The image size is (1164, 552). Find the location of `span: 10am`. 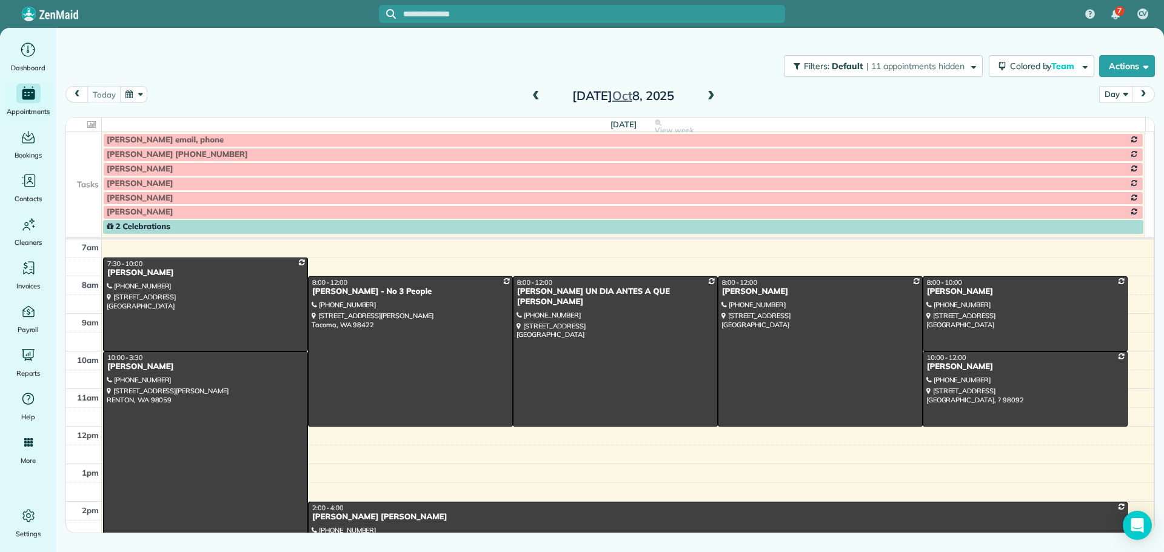

span: 10am is located at coordinates (88, 360).